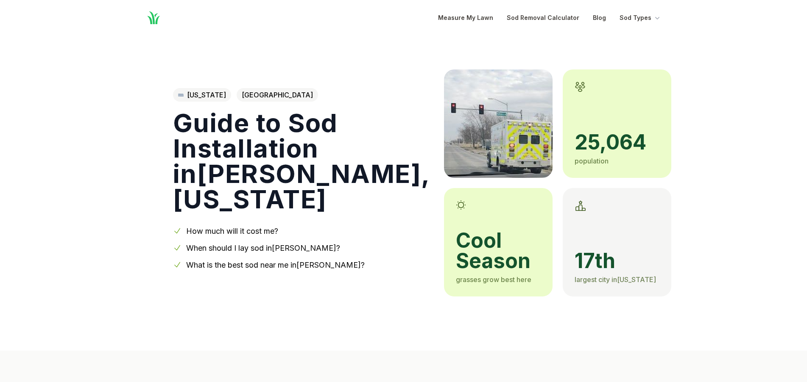 The width and height of the screenshot is (807, 382). What do you see at coordinates (498, 124) in the screenshot?
I see `img: A picture of Gardner` at bounding box center [498, 124].